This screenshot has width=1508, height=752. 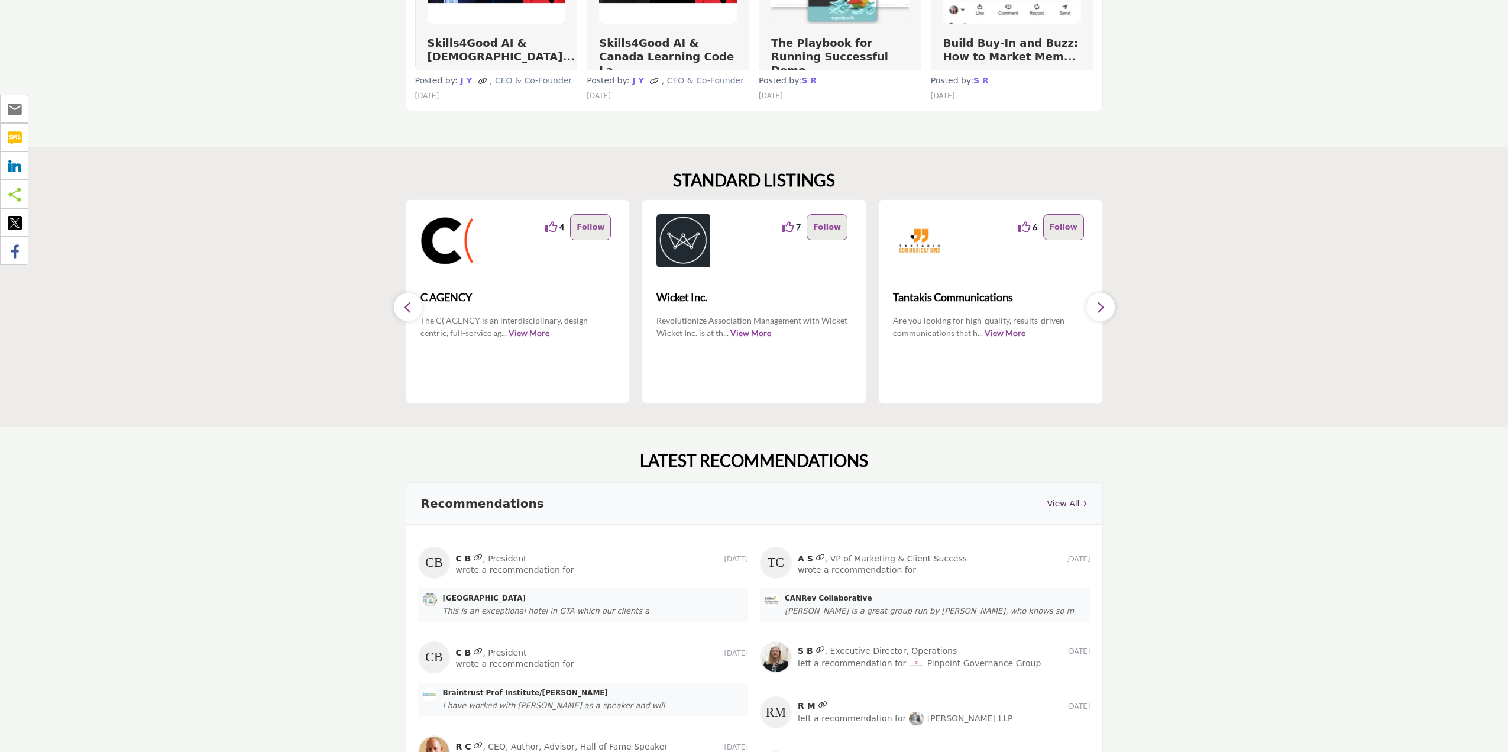 I want to click on img: Wicket Inc., so click(x=683, y=241).